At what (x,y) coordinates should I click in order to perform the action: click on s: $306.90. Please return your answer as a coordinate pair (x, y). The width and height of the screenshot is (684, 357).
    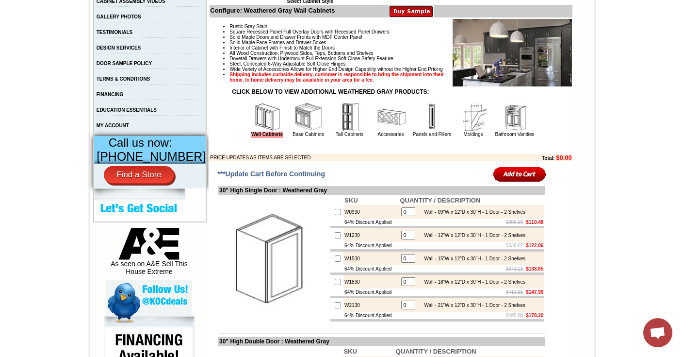
    Looking at the image, I should click on (515, 222).